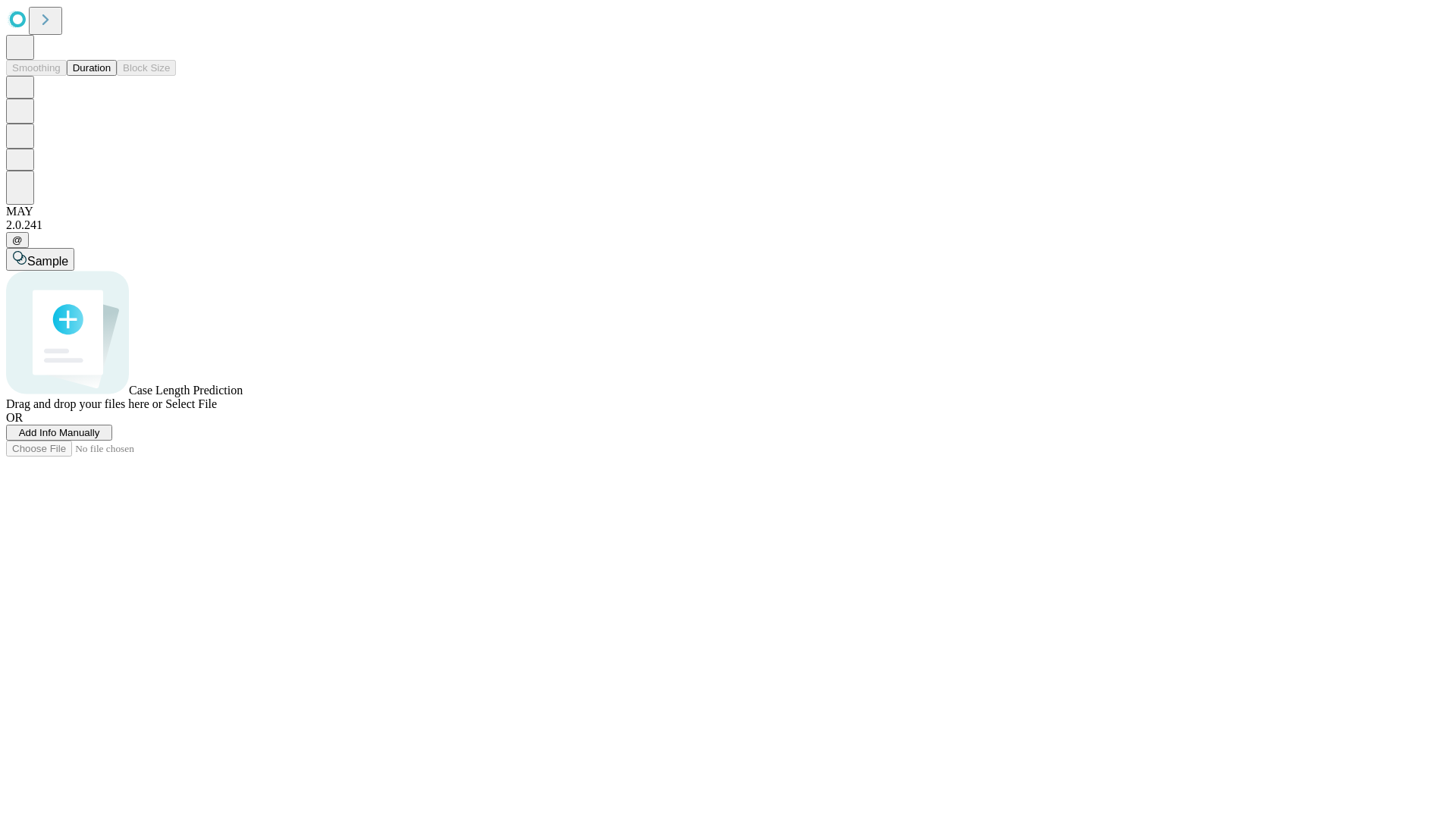  Describe the element at coordinates (728, 225) in the screenshot. I see `div: 2.0.241` at that location.